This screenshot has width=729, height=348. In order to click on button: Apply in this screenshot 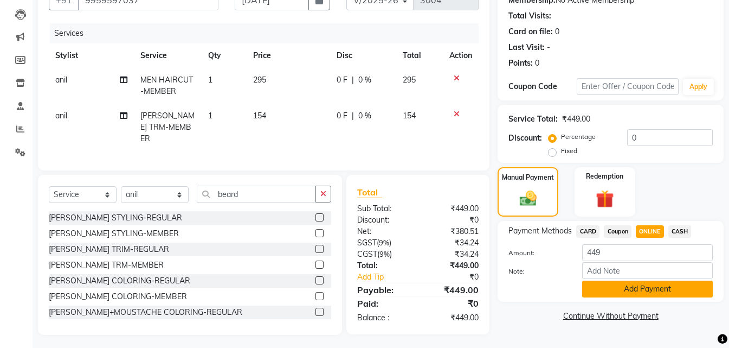, I will do `click(698, 87)`.